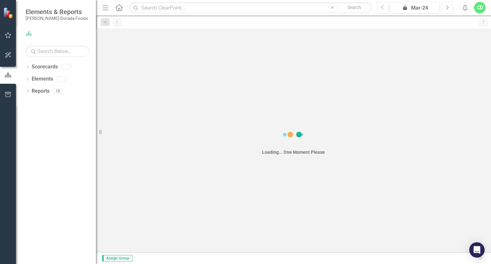  I want to click on span: Elements & Reports, so click(57, 12).